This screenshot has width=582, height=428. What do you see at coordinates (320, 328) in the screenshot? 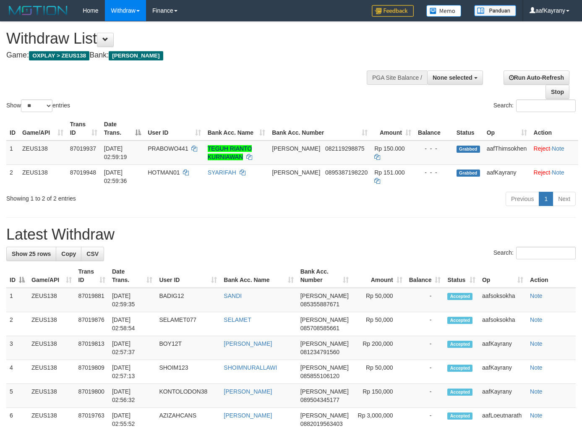
I see `span: Copy 085708585661 to clipboard` at bounding box center [320, 328].